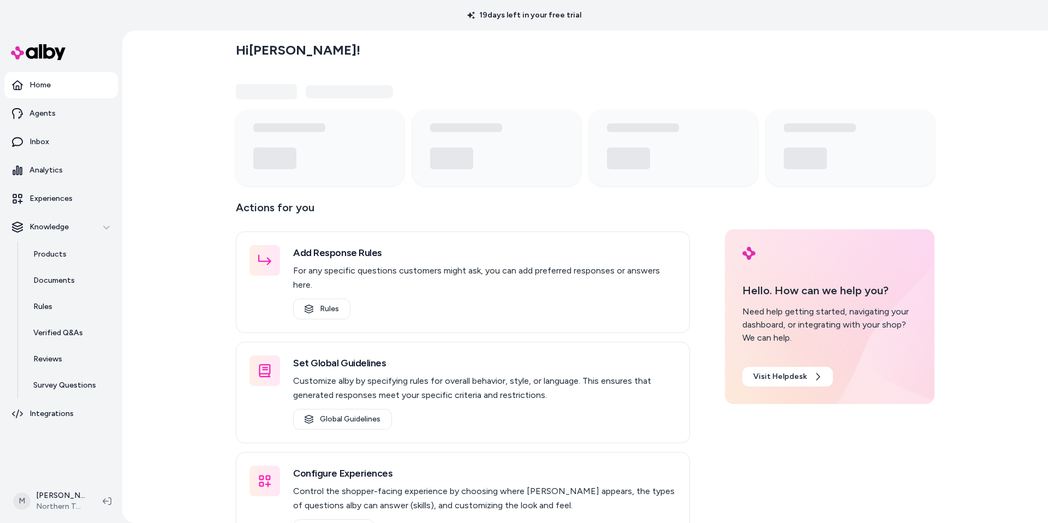  Describe the element at coordinates (70, 333) in the screenshot. I see `a: Verified Q&As` at that location.